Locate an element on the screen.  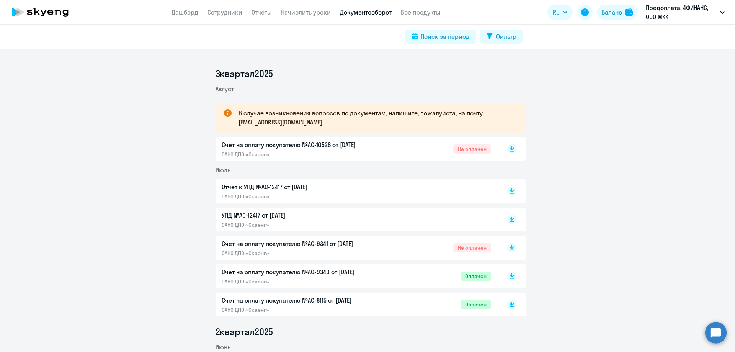
p: Предоплата, 4ФИНАНС, ООО МКК is located at coordinates (682, 12).